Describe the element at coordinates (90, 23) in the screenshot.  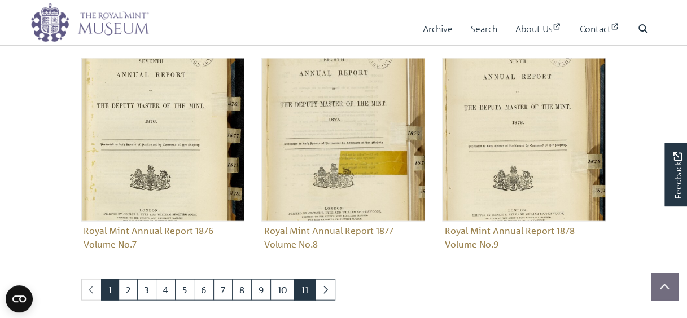
I see `img: logo_wide.png` at that location.